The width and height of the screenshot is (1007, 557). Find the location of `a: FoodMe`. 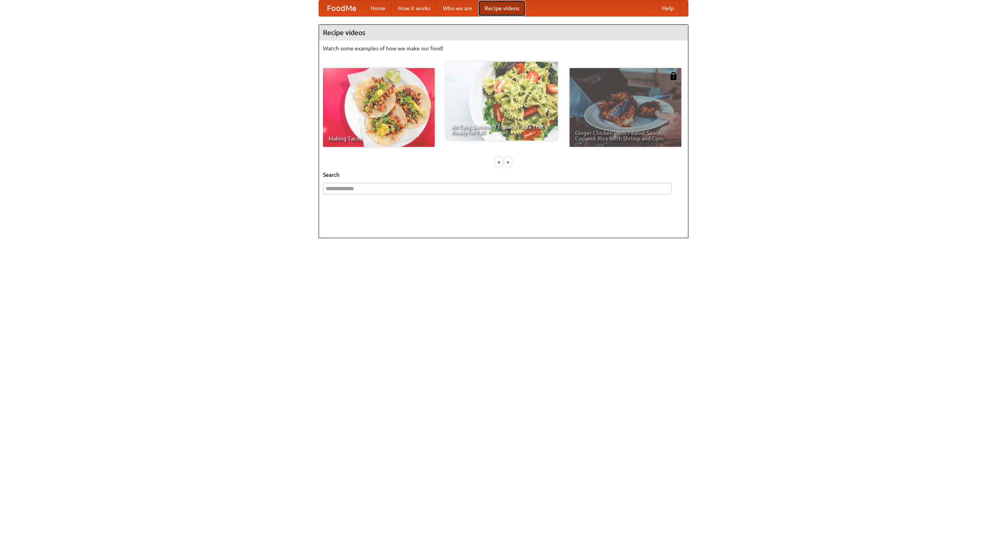

a: FoodMe is located at coordinates (342, 8).